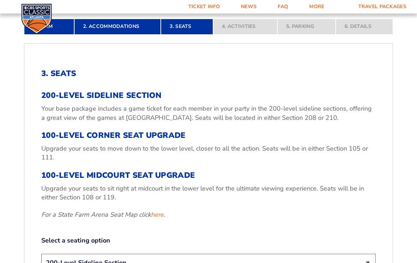 This screenshot has width=417, height=263. Describe the element at coordinates (209, 135) in the screenshot. I see `h3: 100-Level Corner Seat Upgrade` at that location.